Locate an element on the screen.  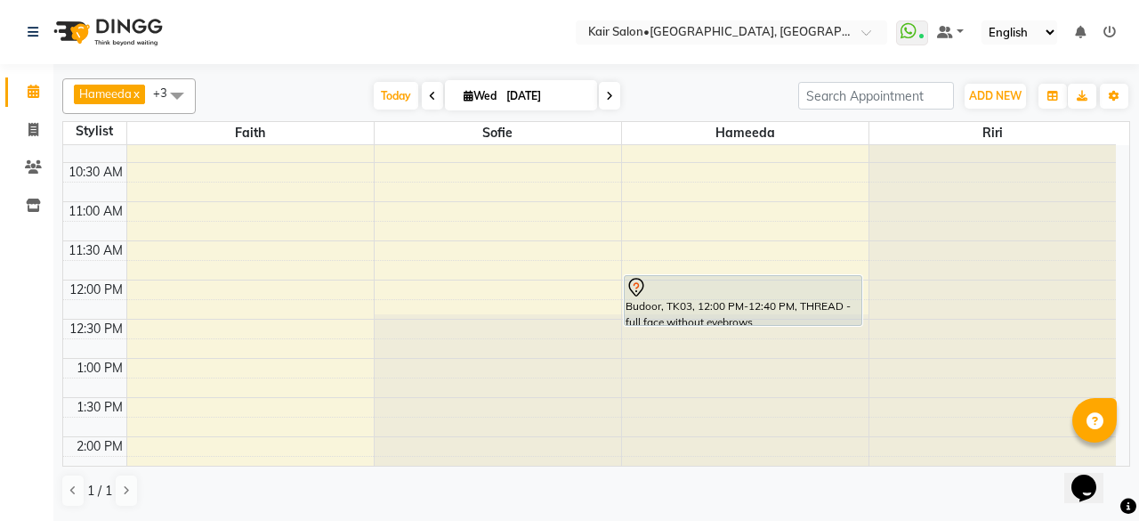
span: Riri is located at coordinates (993, 133).